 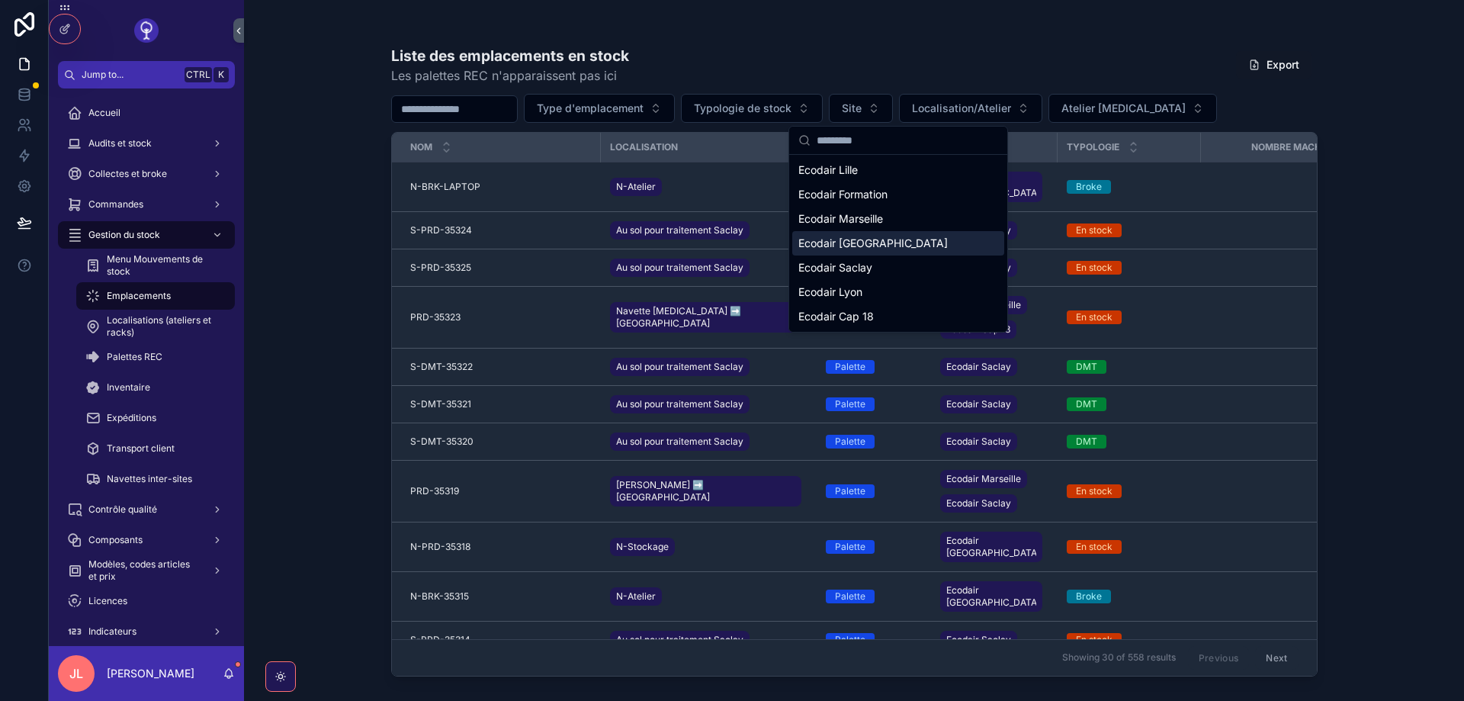 What do you see at coordinates (156, 418) in the screenshot?
I see `a: Expéditions` at bounding box center [156, 418].